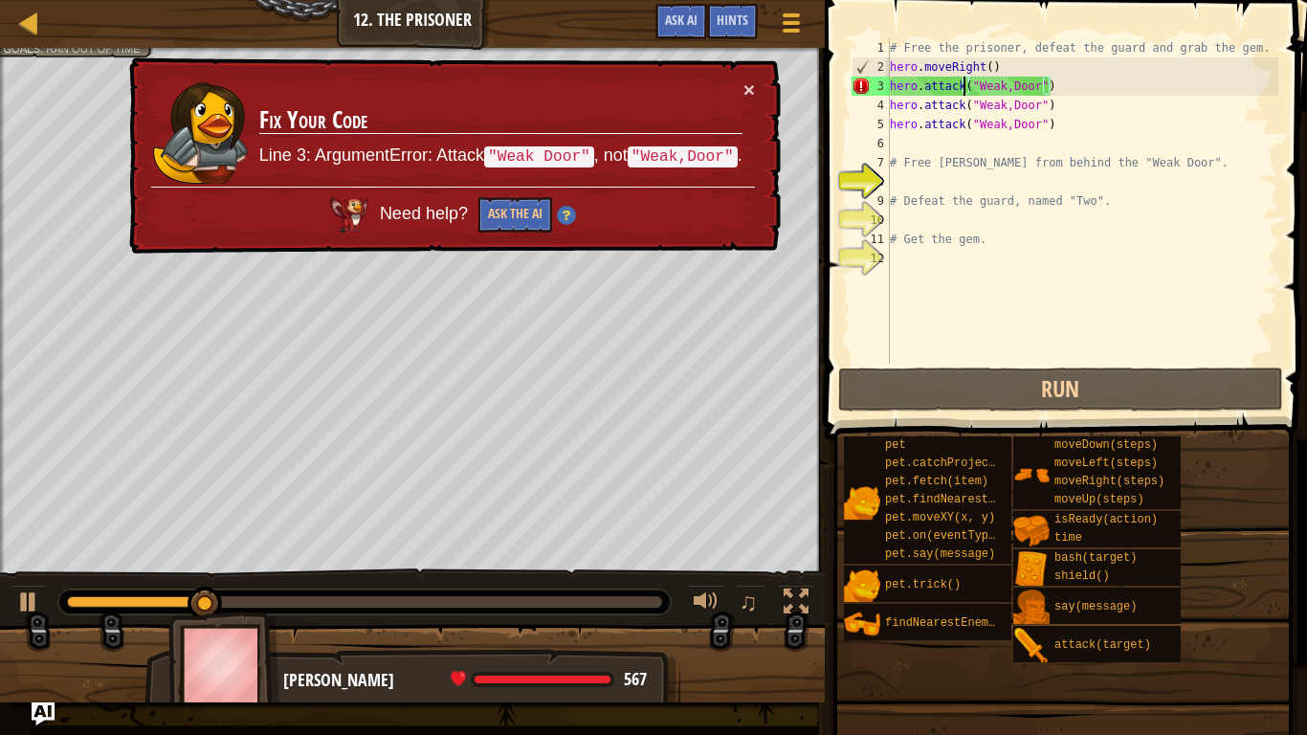 The width and height of the screenshot is (1307, 735). Describe the element at coordinates (635, 678) in the screenshot. I see `span: 567` at that location.